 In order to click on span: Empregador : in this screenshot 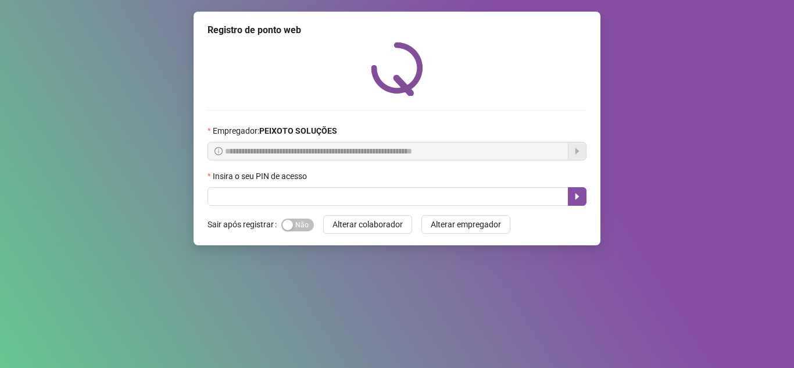, I will do `click(275, 131)`.